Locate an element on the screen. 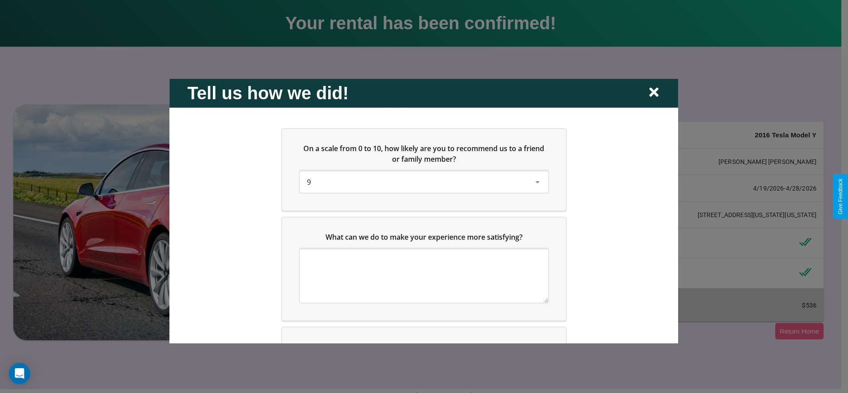 This screenshot has width=848, height=393. span: On a scale from 0 to 10, how likely are you to recommend us to a friend or family member? is located at coordinates (425, 153).